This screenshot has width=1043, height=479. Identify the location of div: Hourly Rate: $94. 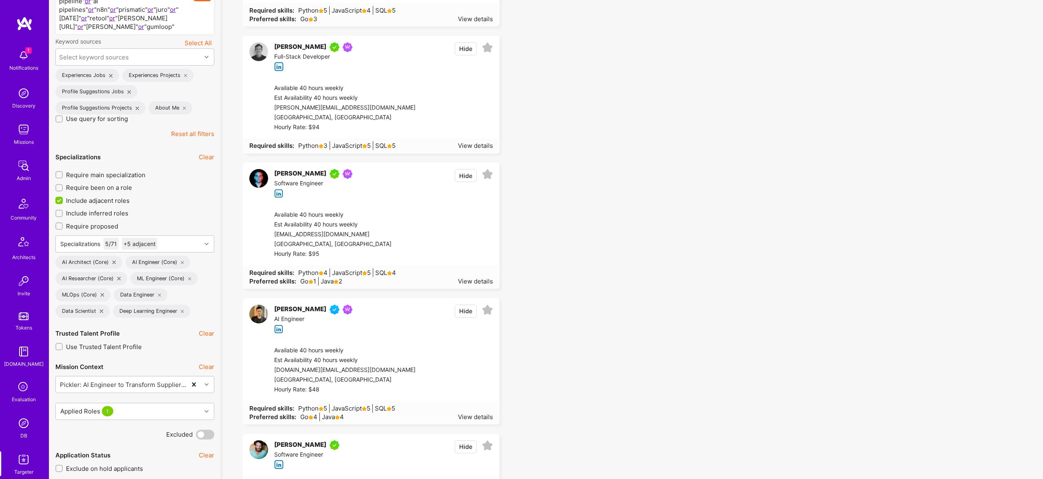
(345, 128).